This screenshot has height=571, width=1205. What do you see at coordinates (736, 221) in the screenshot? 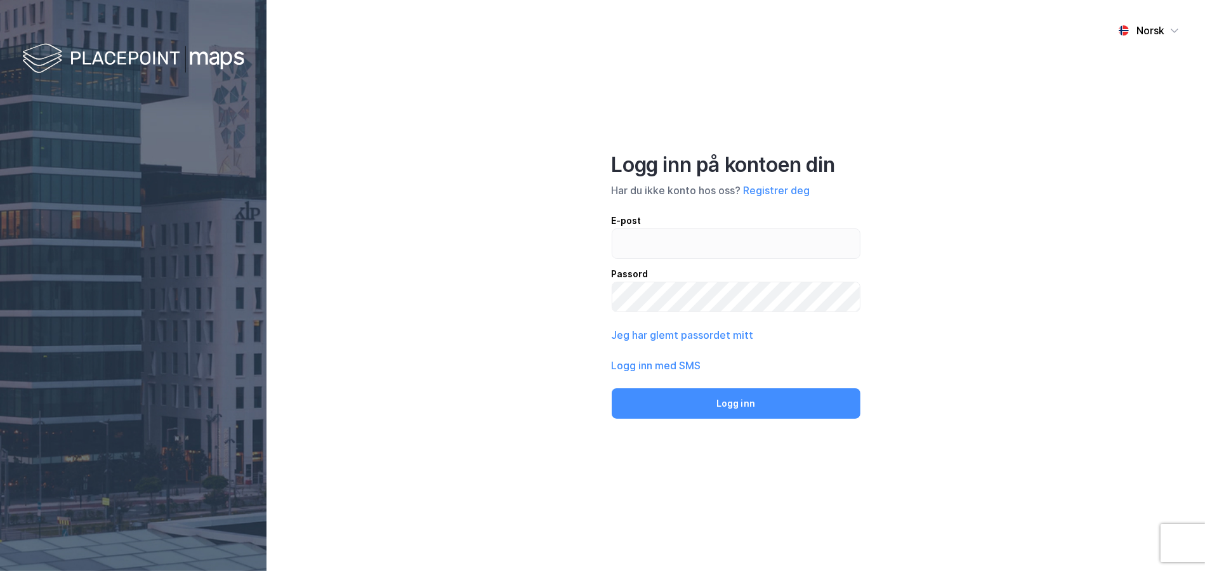
I see `div: E-post` at bounding box center [736, 221].